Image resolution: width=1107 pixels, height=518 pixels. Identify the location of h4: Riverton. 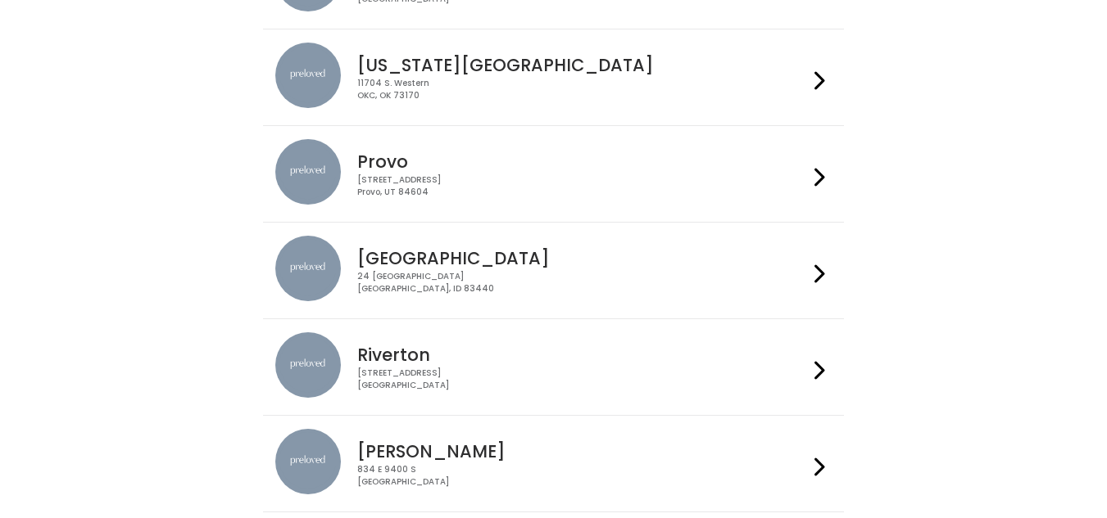
(582, 355).